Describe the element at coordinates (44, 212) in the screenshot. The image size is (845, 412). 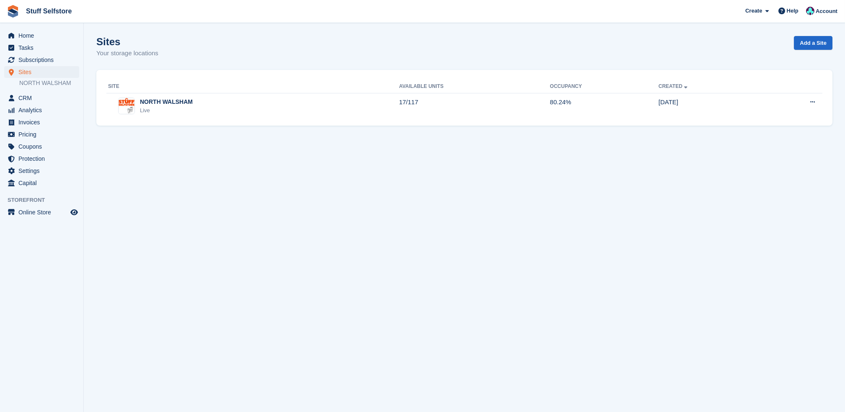
I see `span: Online Store` at that location.